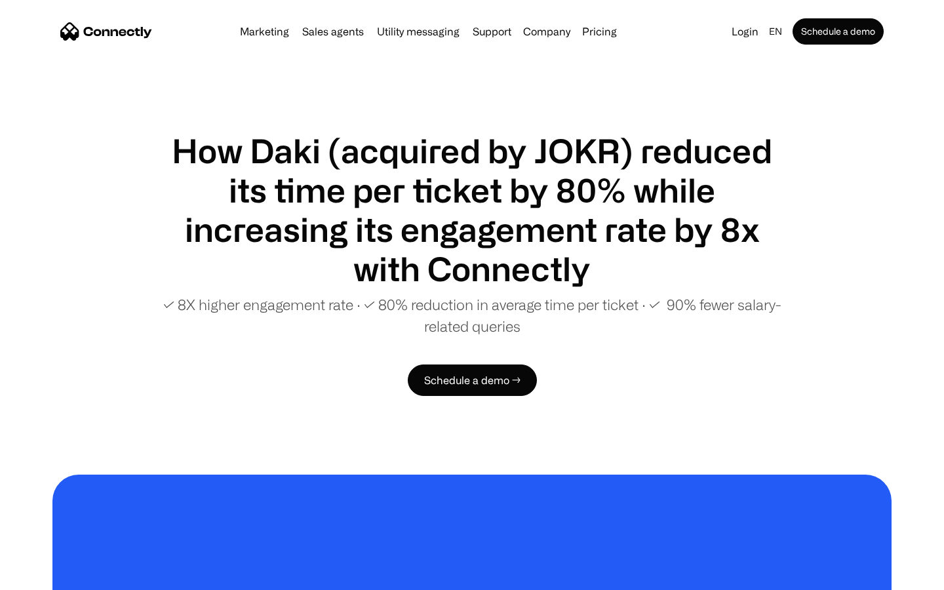  Describe the element at coordinates (472, 380) in the screenshot. I see `a: Schedule a demo →` at that location.